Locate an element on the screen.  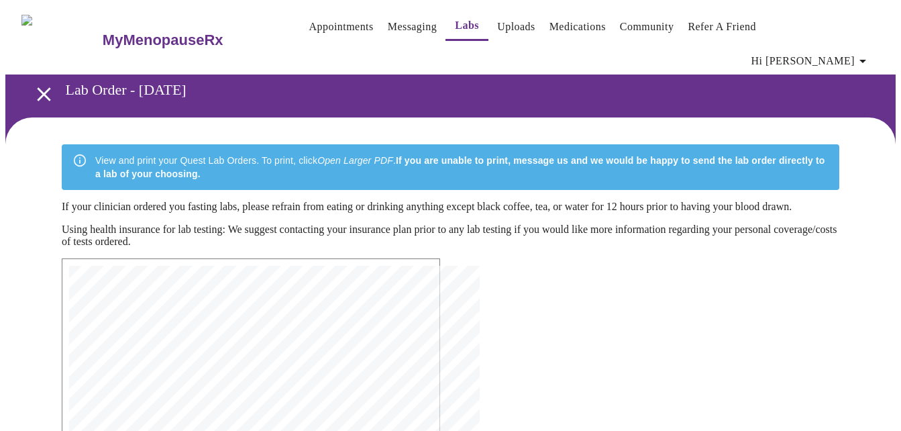
p: If your clinician ordered you fasting labs, please refrain from eating or drinking anything excep... is located at coordinates (450, 207).